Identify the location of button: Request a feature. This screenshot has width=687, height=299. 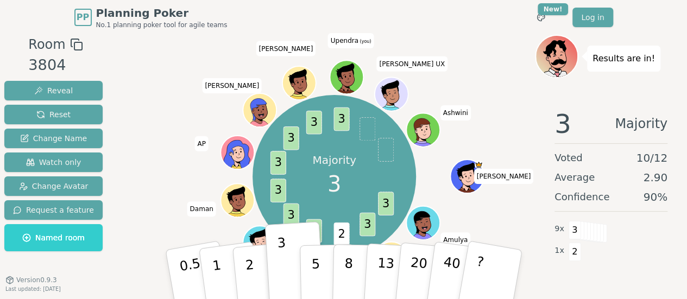
(53, 210).